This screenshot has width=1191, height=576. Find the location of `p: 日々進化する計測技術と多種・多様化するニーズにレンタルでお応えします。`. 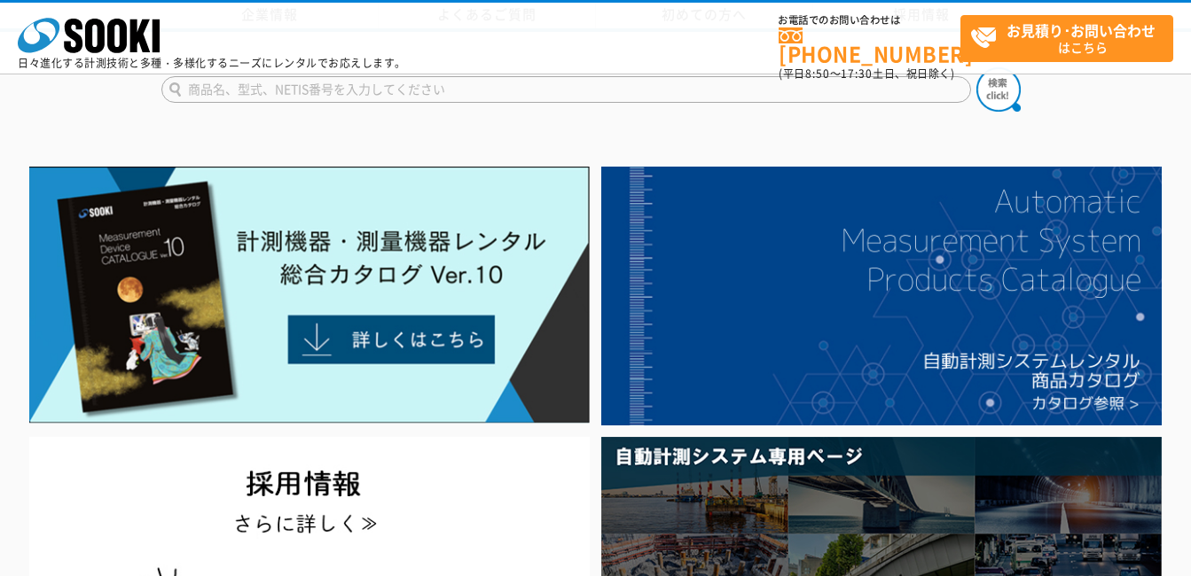

p: 日々進化する計測技術と多種・多様化するニーズにレンタルでお応えします。 is located at coordinates (212, 63).